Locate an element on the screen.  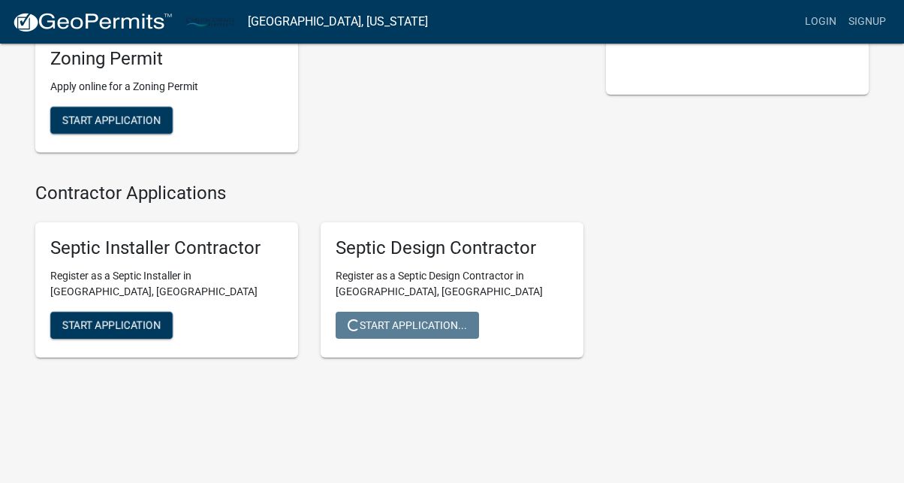
a: Login is located at coordinates (821, 22).